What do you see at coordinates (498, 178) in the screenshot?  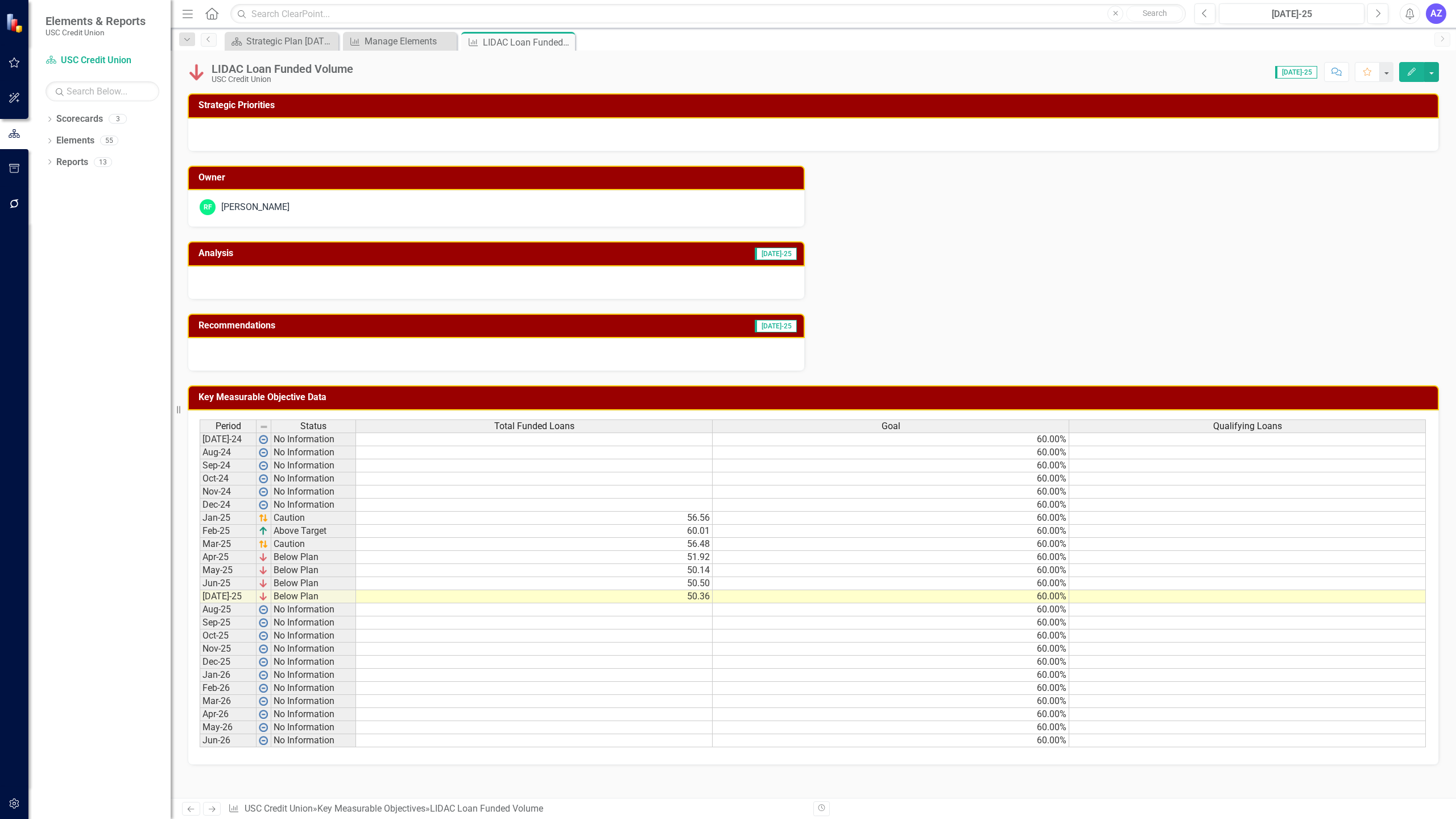 I see `h3: Owner` at bounding box center [498, 178].